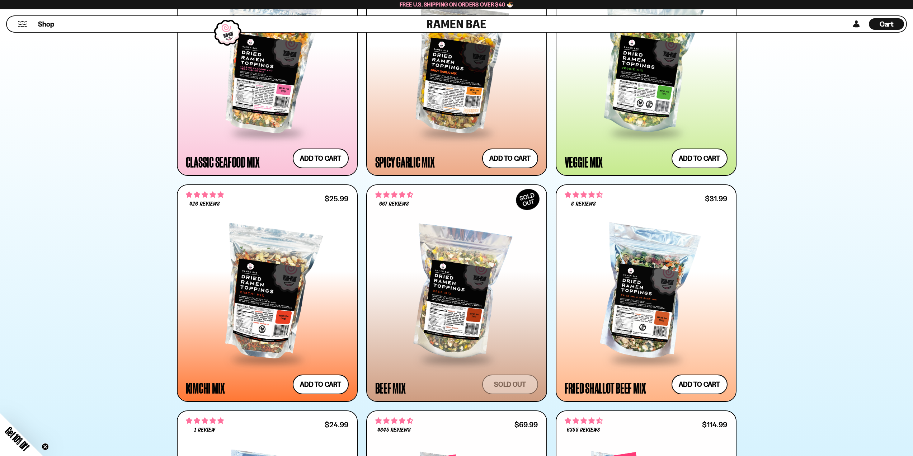  I want to click on span: Cart, so click(887, 24).